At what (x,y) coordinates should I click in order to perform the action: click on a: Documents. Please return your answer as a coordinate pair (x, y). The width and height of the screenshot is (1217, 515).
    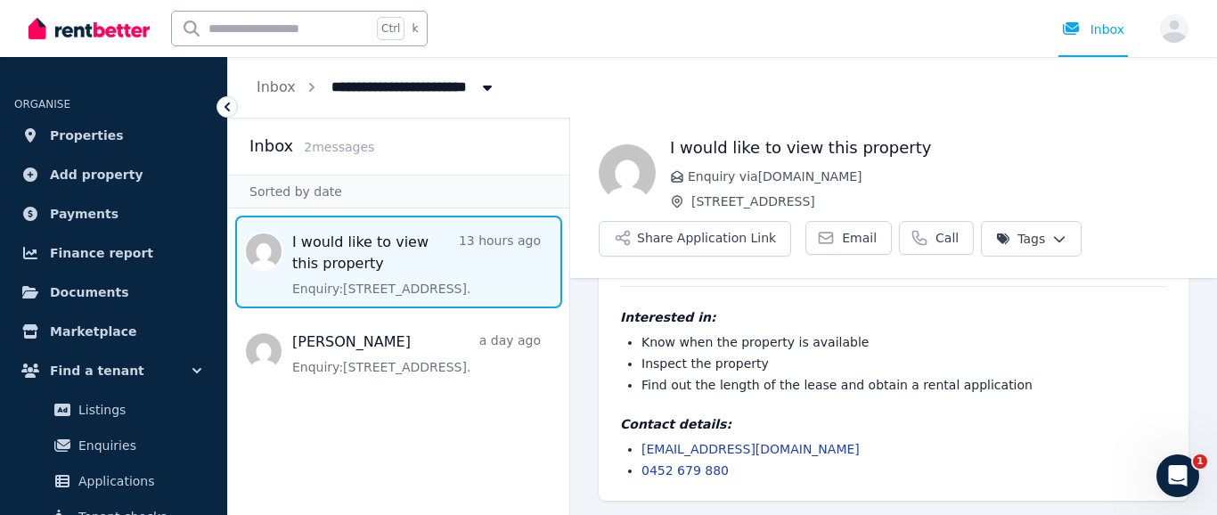
    Looking at the image, I should click on (113, 292).